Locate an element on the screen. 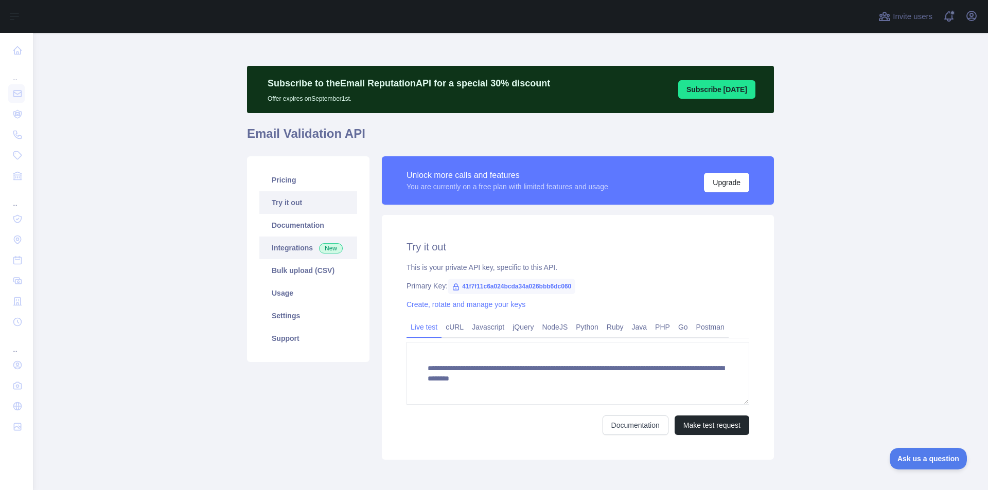 This screenshot has width=988, height=490. h1: Email Validation API is located at coordinates (510, 138).